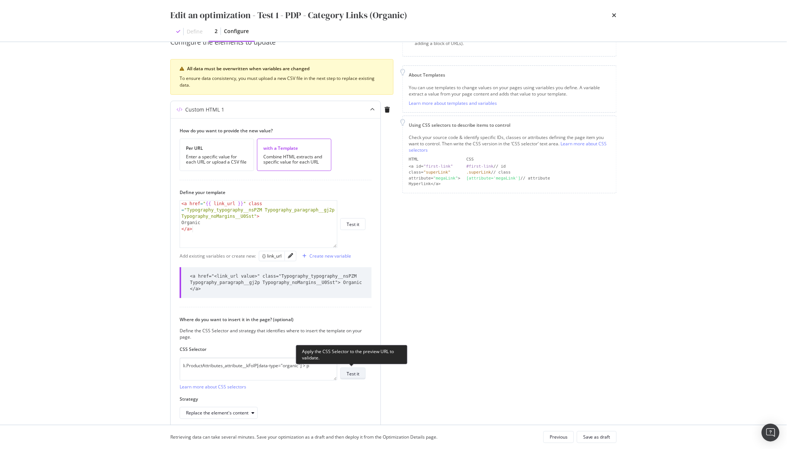  I want to click on label: How do you want to provide the new value?, so click(272, 130).